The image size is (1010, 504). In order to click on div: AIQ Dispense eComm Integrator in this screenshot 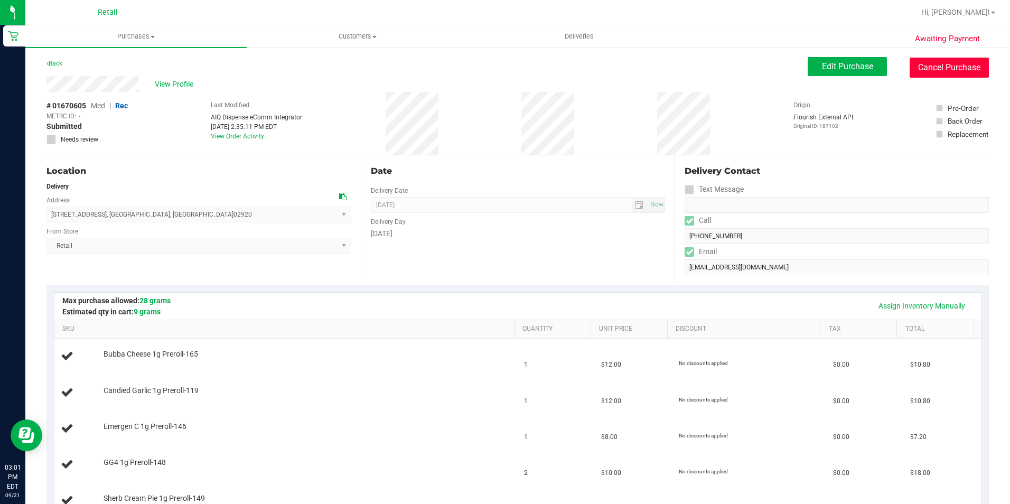, I will do `click(256, 117)`.